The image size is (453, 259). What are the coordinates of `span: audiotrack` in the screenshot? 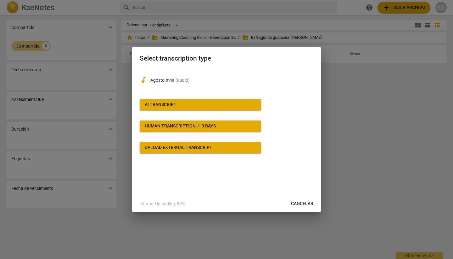 It's located at (144, 80).